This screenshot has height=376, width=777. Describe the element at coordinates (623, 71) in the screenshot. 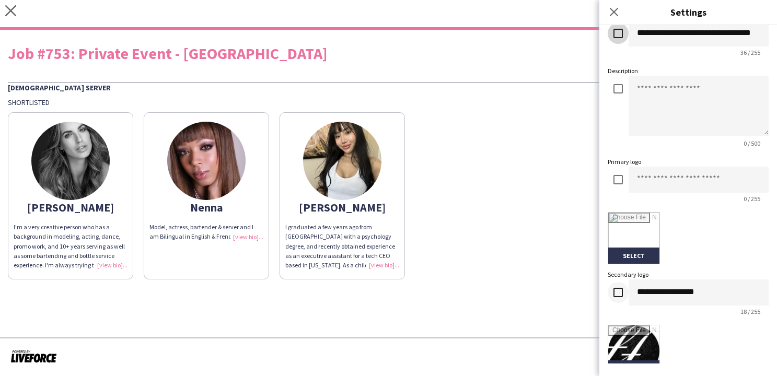

I see `label: Description` at that location.